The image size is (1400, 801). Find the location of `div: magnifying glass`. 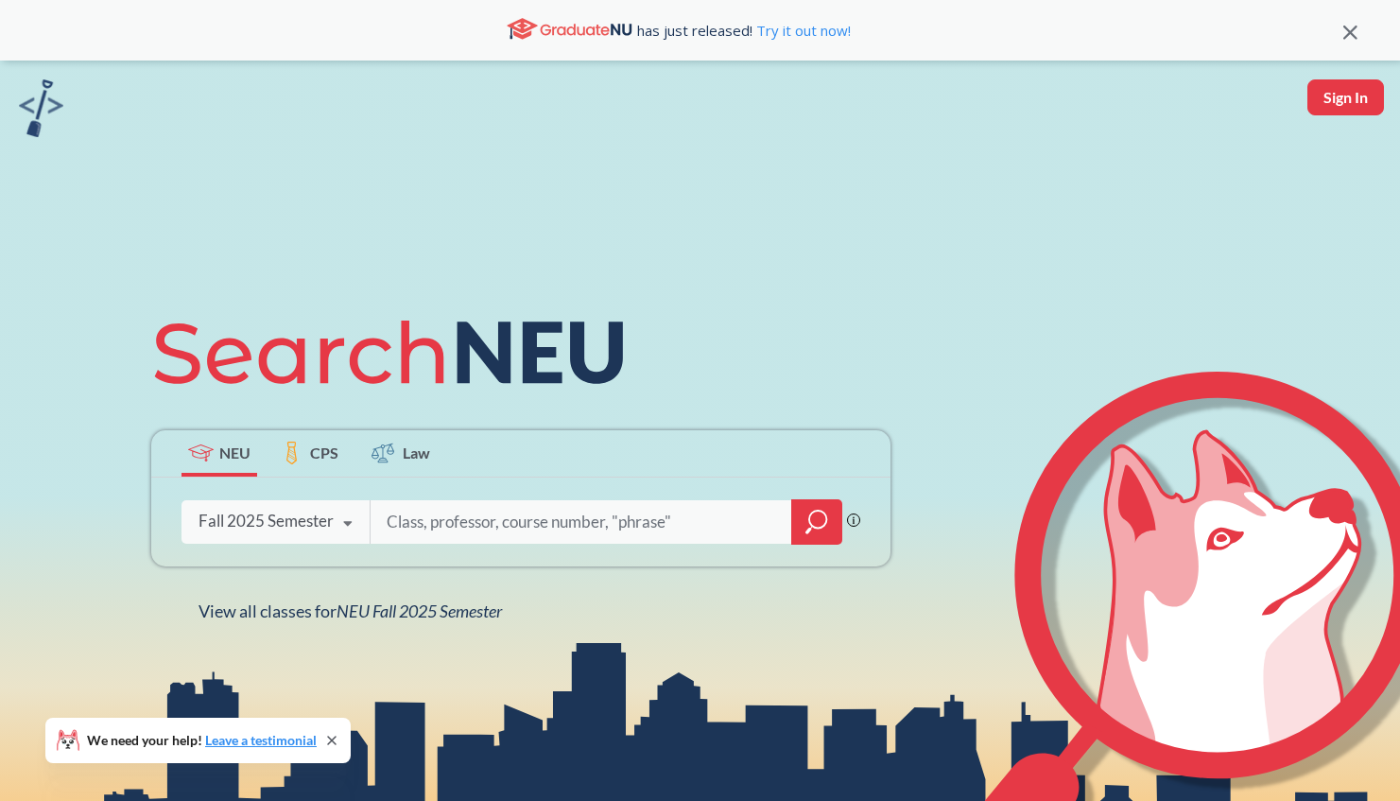

div: magnifying glass is located at coordinates (817, 522).